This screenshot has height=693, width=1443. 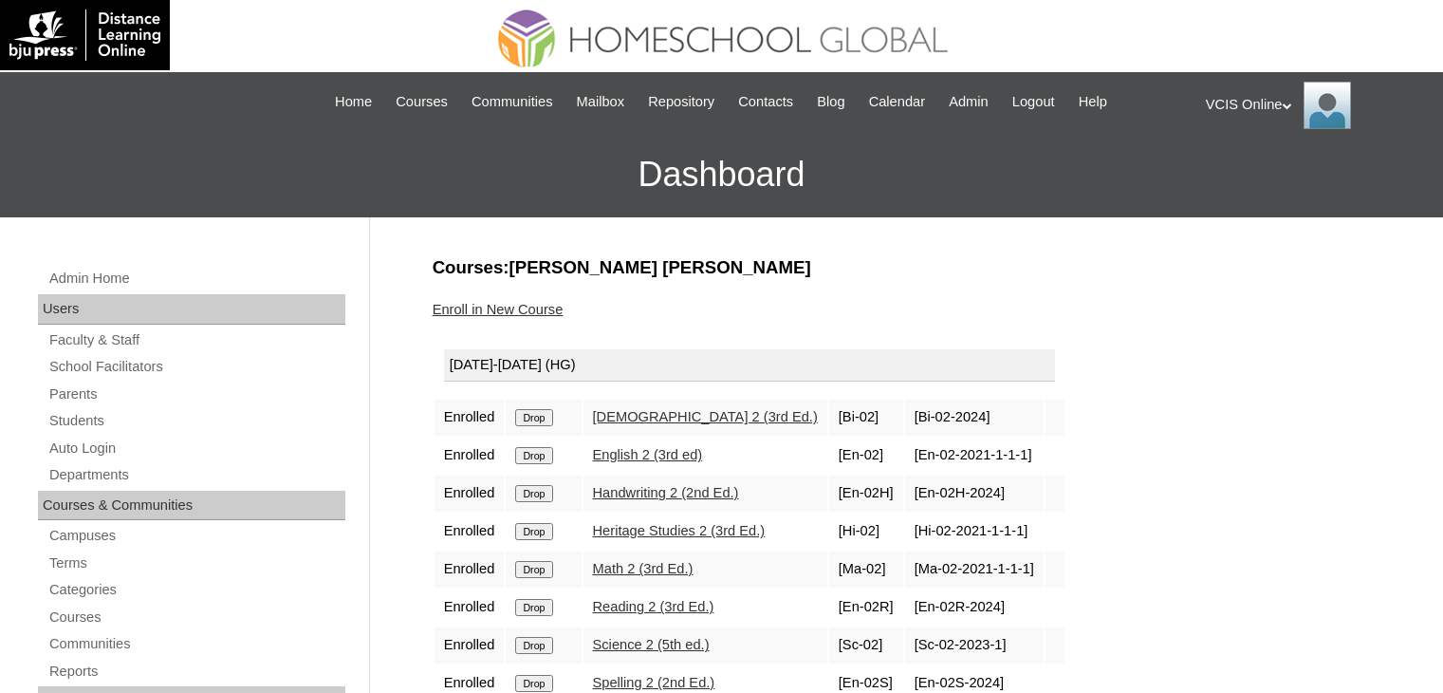 I want to click on td: [Bi-02], so click(x=866, y=418).